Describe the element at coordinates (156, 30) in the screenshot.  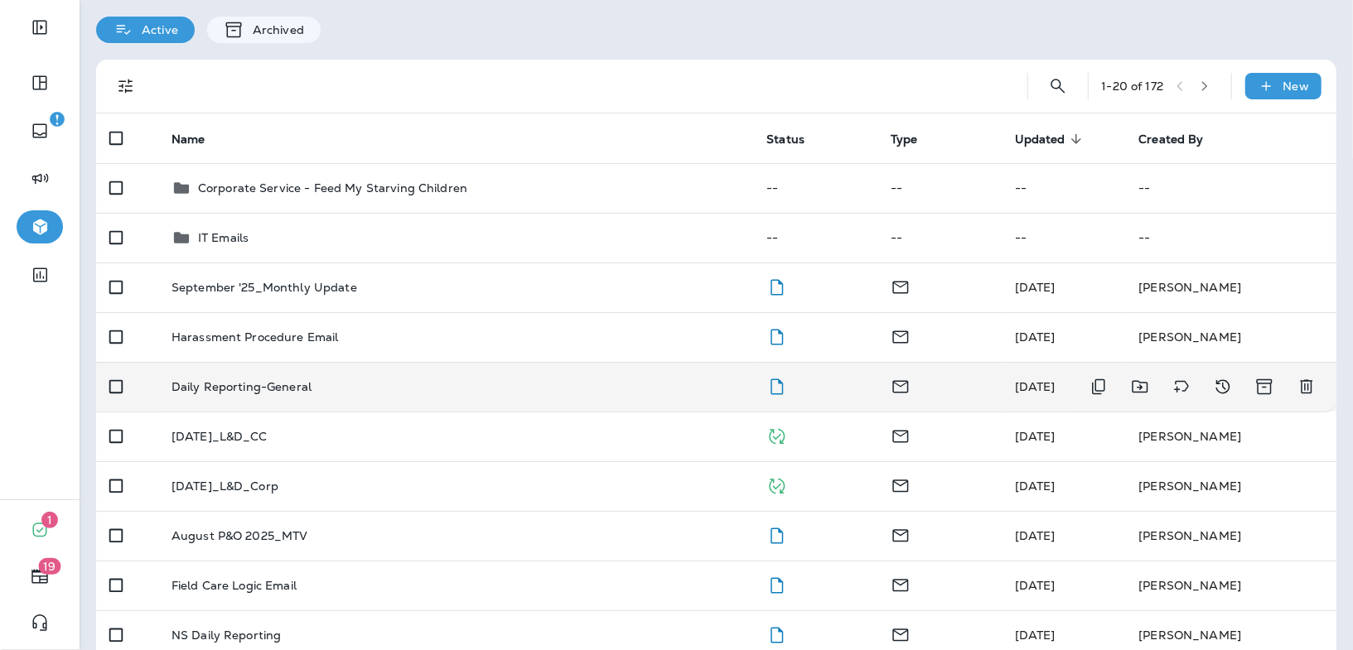
I see `p: Active` at that location.